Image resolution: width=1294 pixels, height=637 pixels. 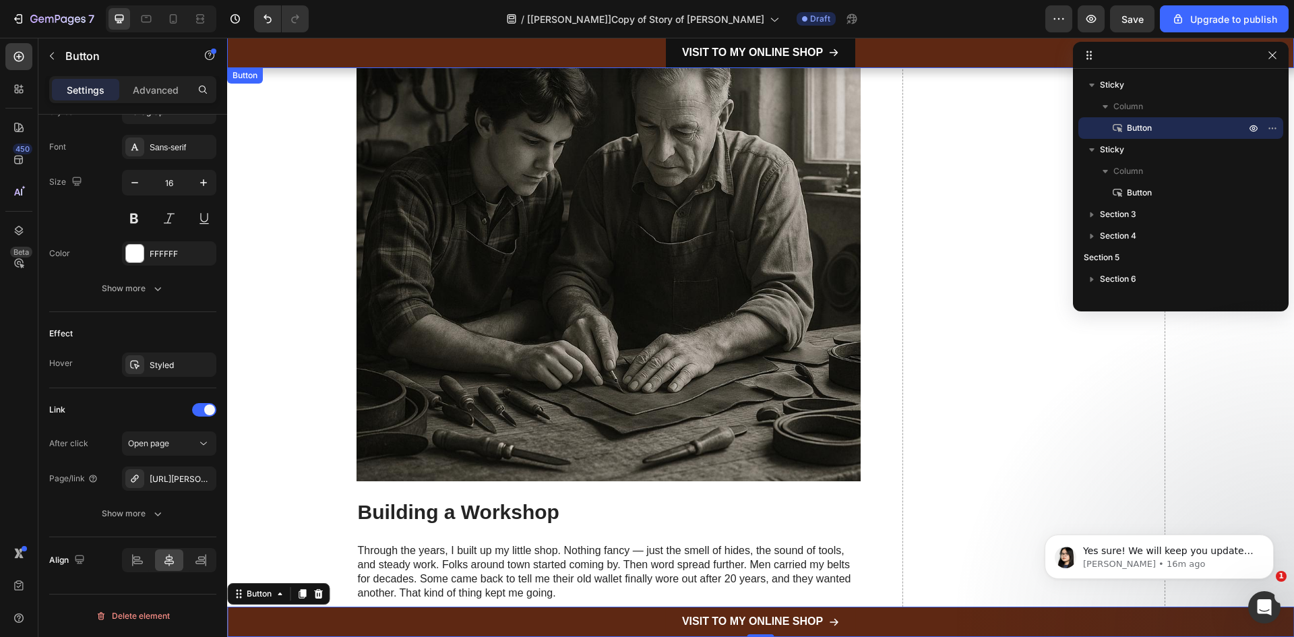 What do you see at coordinates (1281, 576) in the screenshot?
I see `span: 1` at bounding box center [1281, 576].